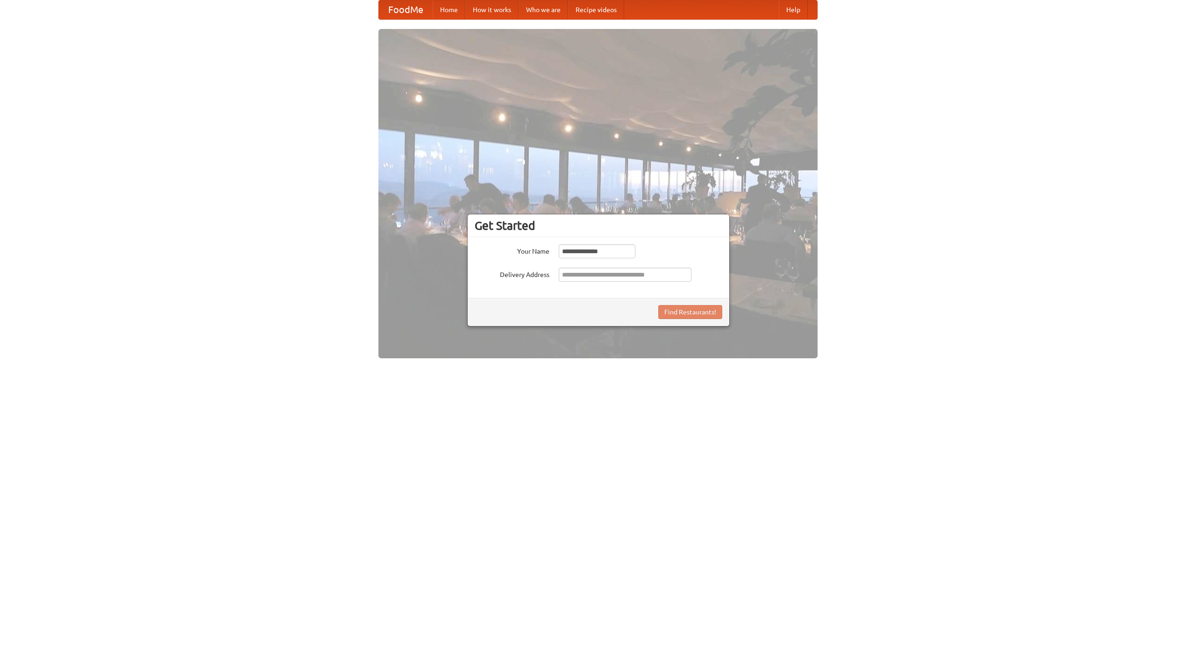 Image resolution: width=1196 pixels, height=661 pixels. Describe the element at coordinates (492, 10) in the screenshot. I see `a: How it works` at that location.